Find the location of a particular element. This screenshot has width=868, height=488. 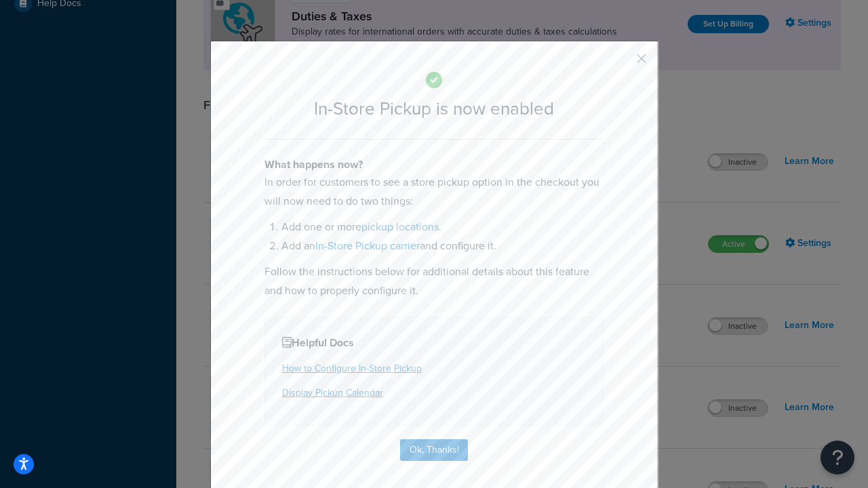

a: pickup locations is located at coordinates (400, 226).